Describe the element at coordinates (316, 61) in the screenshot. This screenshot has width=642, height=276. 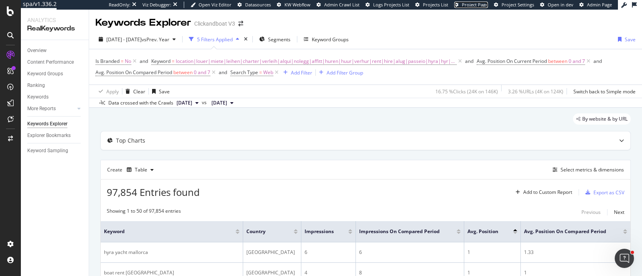
I see `span: location|louer|miete|leihen|charter|verleih|alqui|nolegg|affitt|huren|huur|verhur|rent|hire|alug|...` at that location.